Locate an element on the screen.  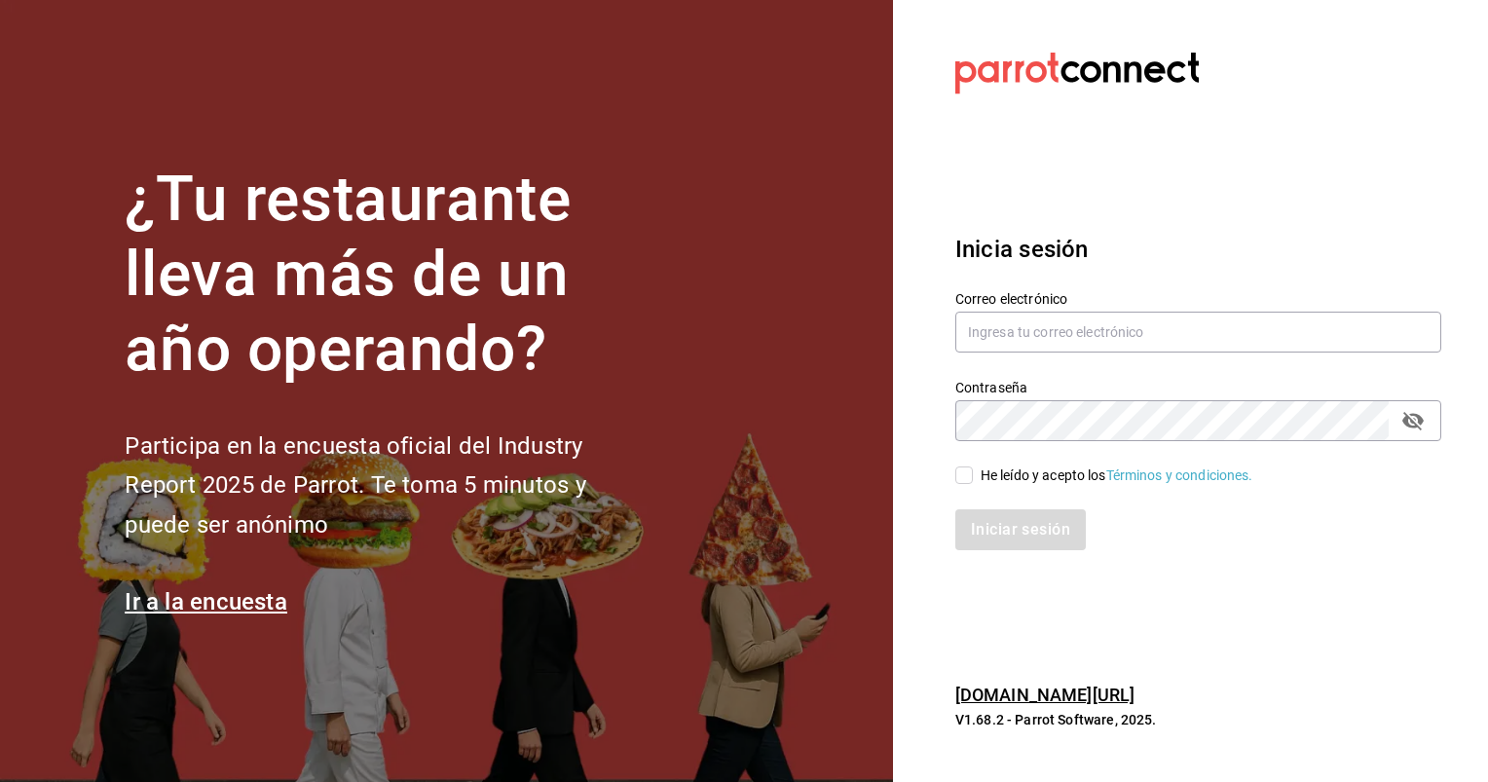
label: Contraseña is located at coordinates (1198, 388).